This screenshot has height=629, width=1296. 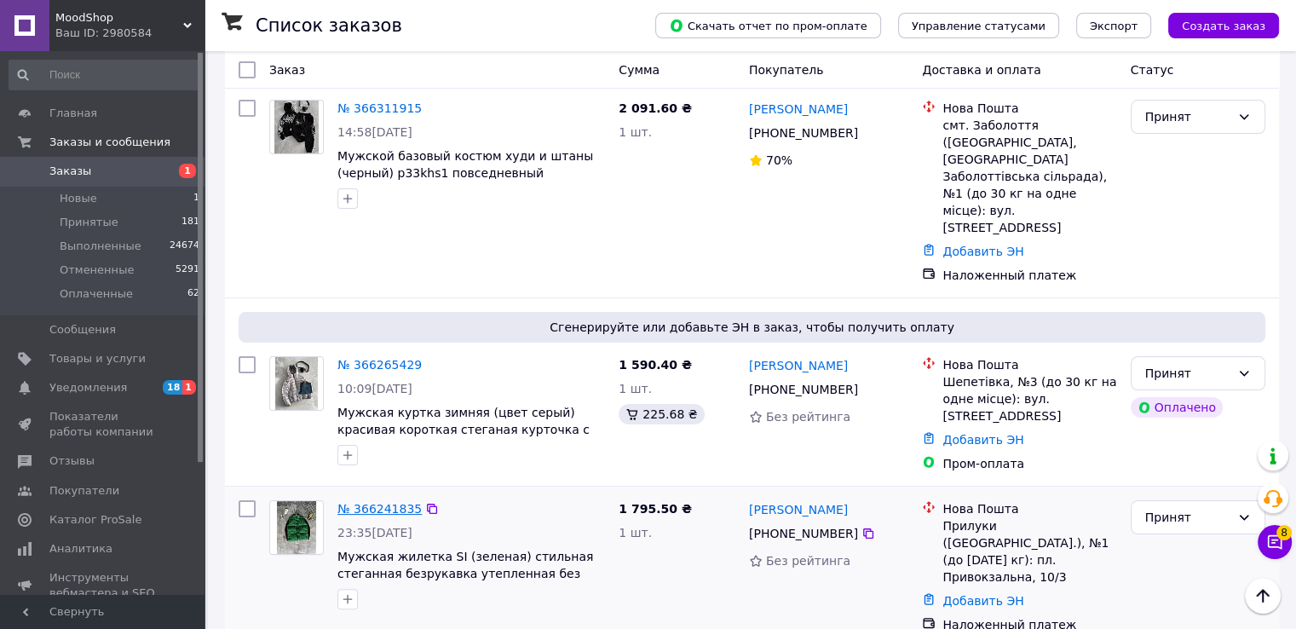 What do you see at coordinates (1152, 70) in the screenshot?
I see `span: Статус` at bounding box center [1152, 70].